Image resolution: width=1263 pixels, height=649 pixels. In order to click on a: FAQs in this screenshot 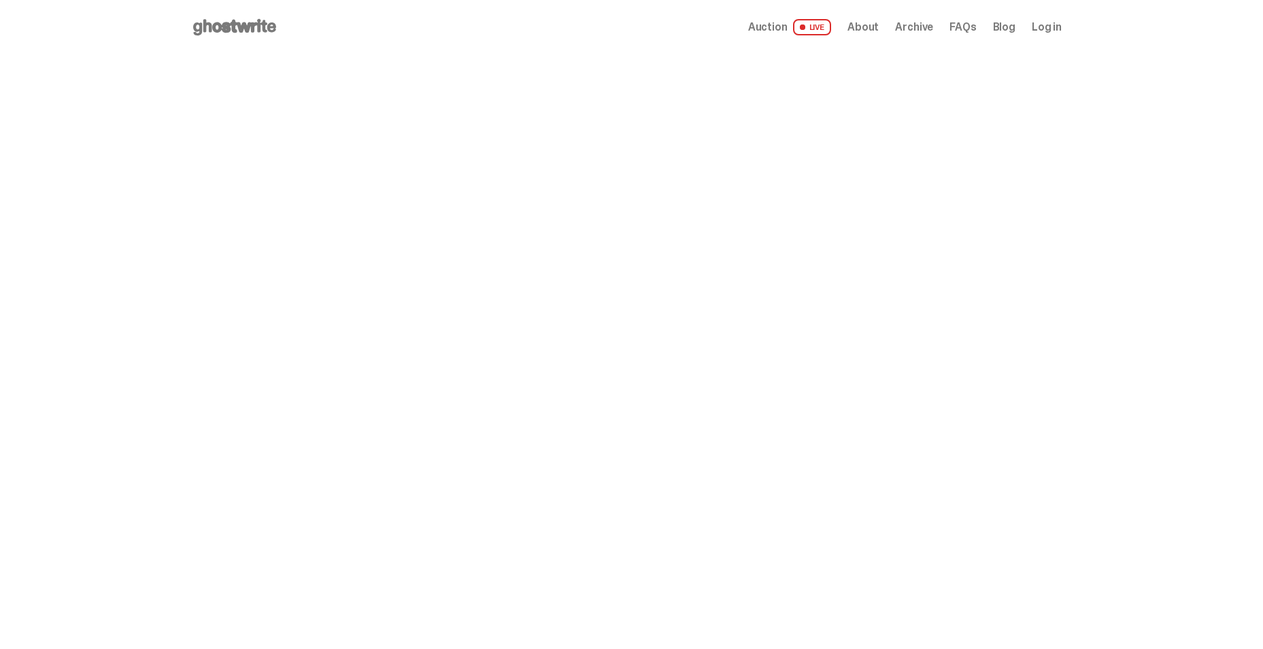, I will do `click(962, 27)`.